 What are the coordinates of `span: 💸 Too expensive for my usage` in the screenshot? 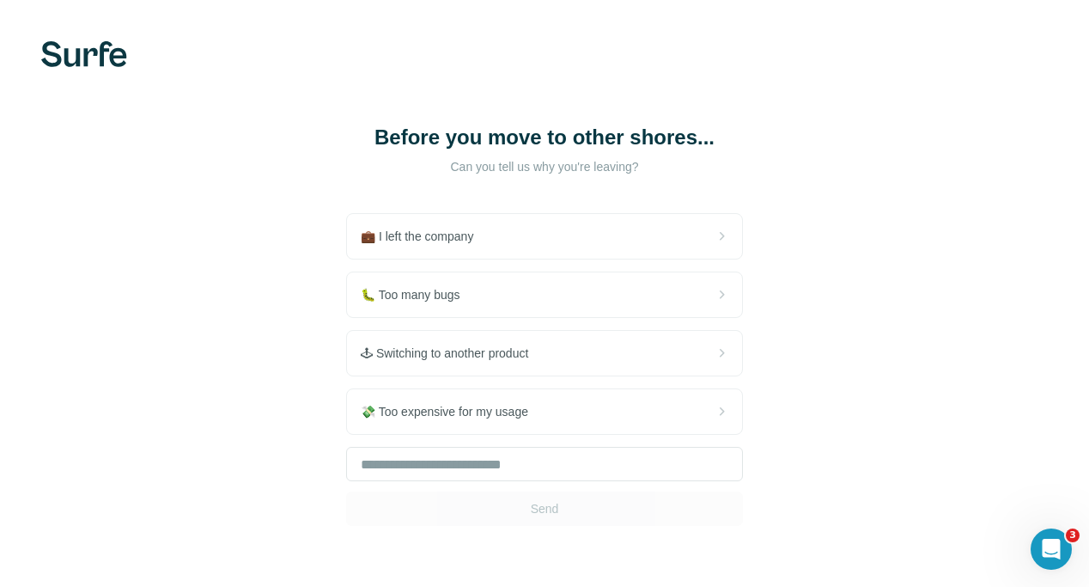 It's located at (451, 411).